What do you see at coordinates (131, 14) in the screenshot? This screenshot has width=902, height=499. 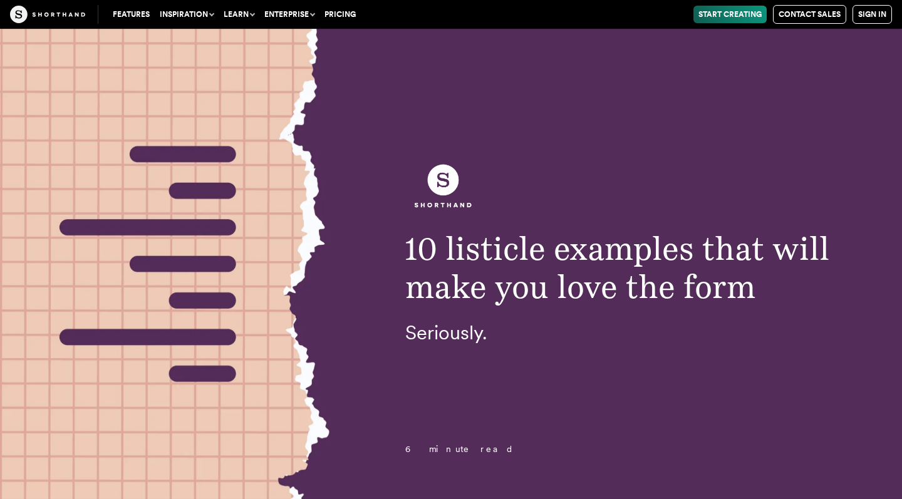 I see `a: Features` at bounding box center [131, 14].